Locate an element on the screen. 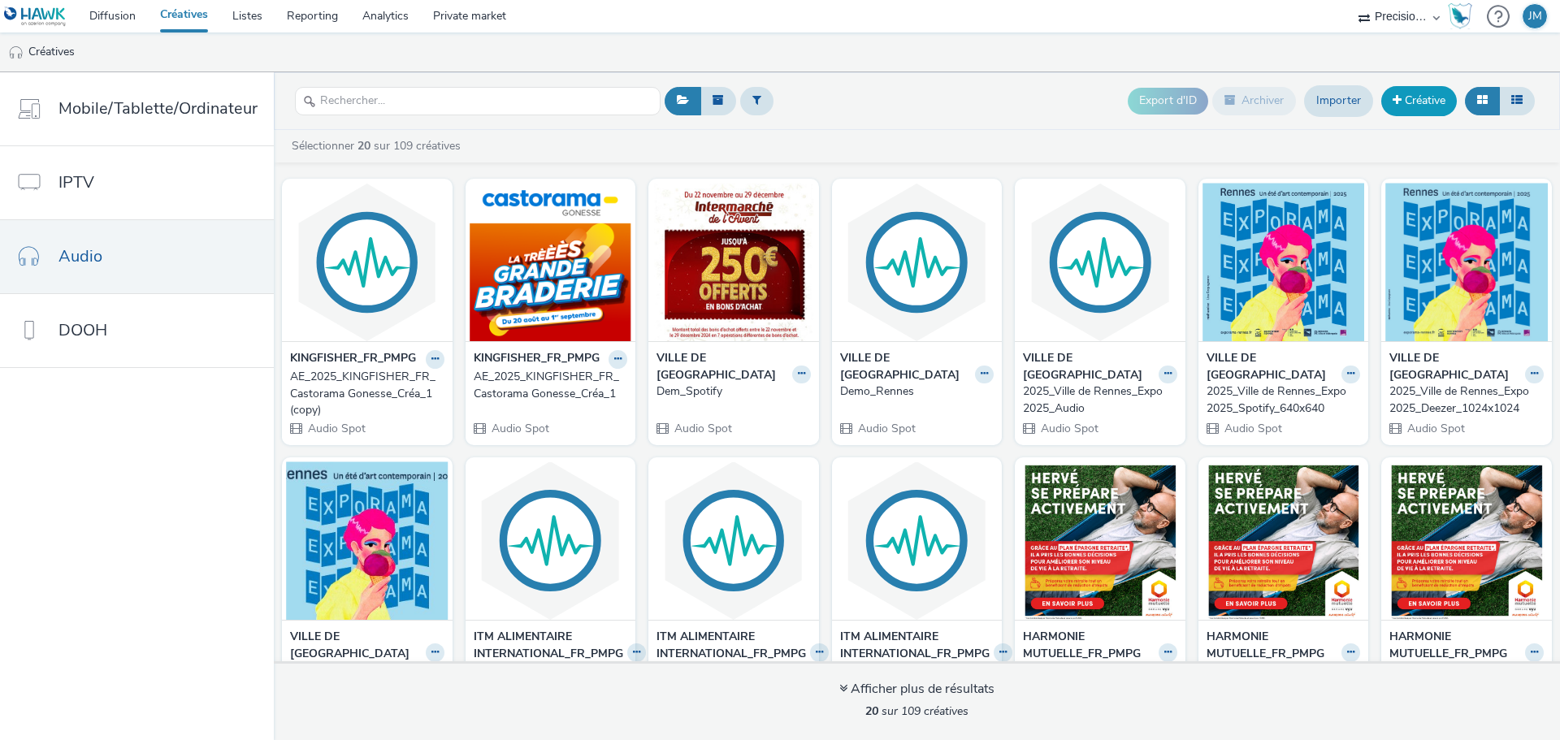 The width and height of the screenshot is (1560, 740). img: Hawk Academy is located at coordinates (1460, 16).